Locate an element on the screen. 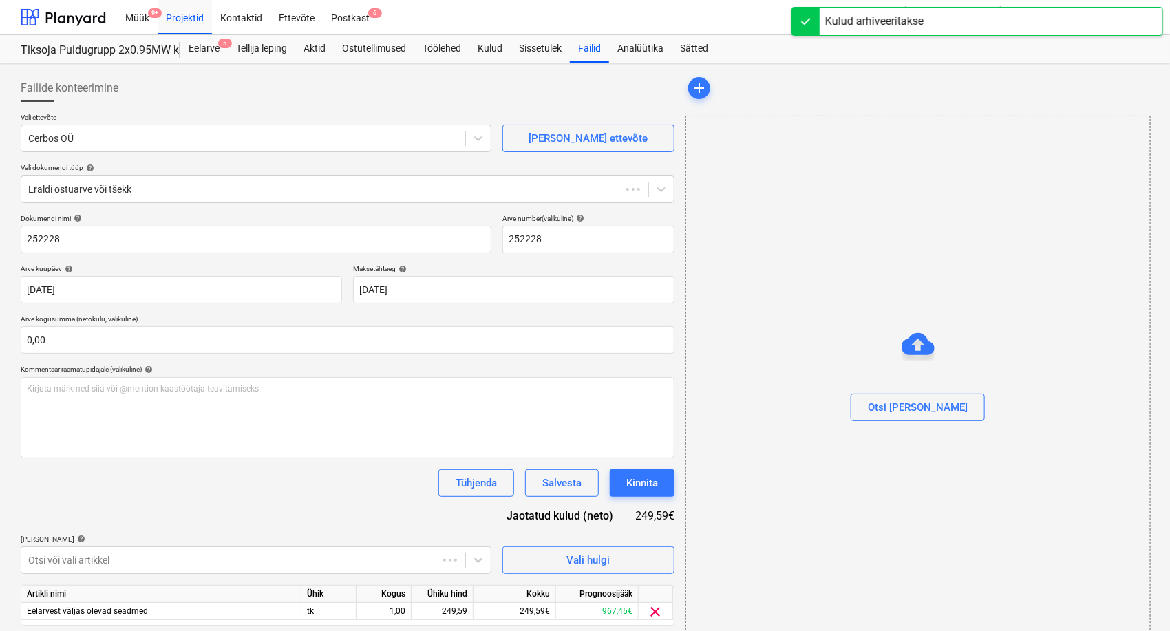  div: Vali dokumendi tüüp is located at coordinates (347, 167).